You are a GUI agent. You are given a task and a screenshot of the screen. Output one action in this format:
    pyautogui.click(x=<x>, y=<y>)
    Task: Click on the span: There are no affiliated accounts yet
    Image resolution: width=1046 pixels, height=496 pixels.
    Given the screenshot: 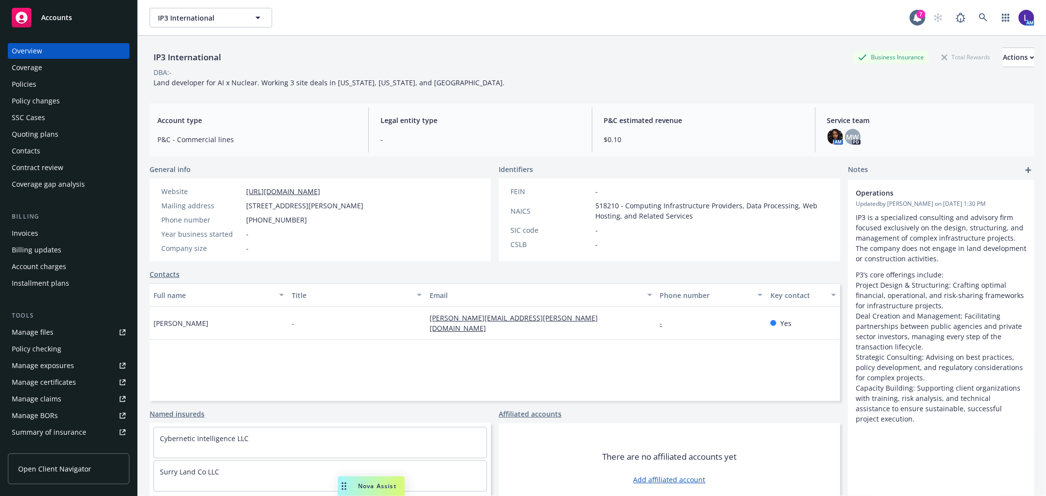 What is the action you would take?
    pyautogui.click(x=669, y=457)
    